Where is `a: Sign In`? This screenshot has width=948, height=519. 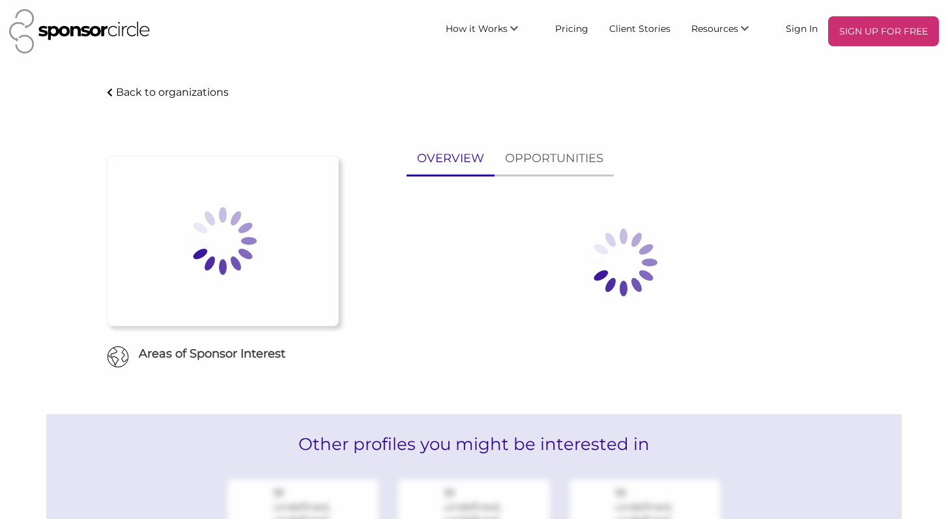
a: Sign In is located at coordinates (802, 28).